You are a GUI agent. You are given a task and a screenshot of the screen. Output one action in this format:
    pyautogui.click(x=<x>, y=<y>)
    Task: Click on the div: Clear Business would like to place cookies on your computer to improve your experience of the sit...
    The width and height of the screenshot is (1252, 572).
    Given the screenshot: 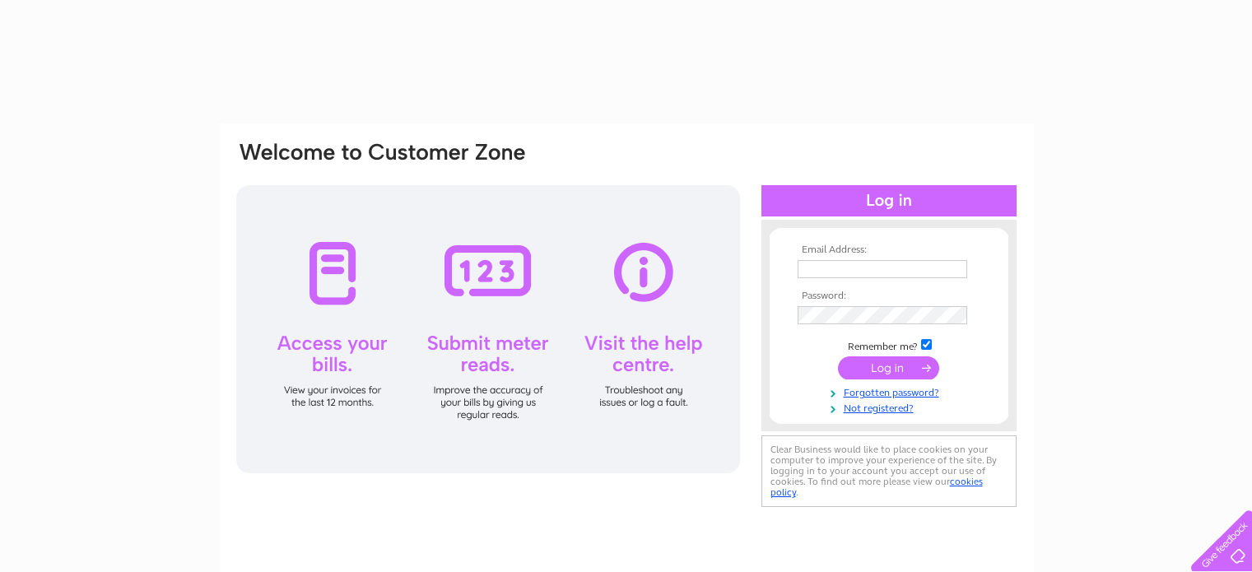 What is the action you would take?
    pyautogui.click(x=889, y=471)
    